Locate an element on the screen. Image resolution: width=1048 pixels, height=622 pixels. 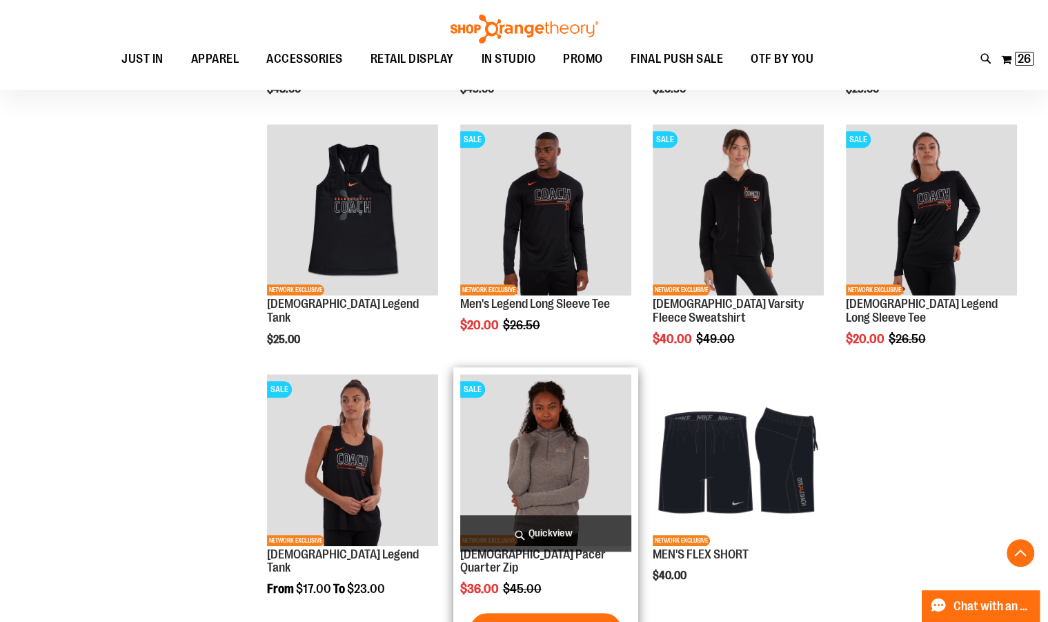
span: IN STUDIO is located at coordinates (508, 59).